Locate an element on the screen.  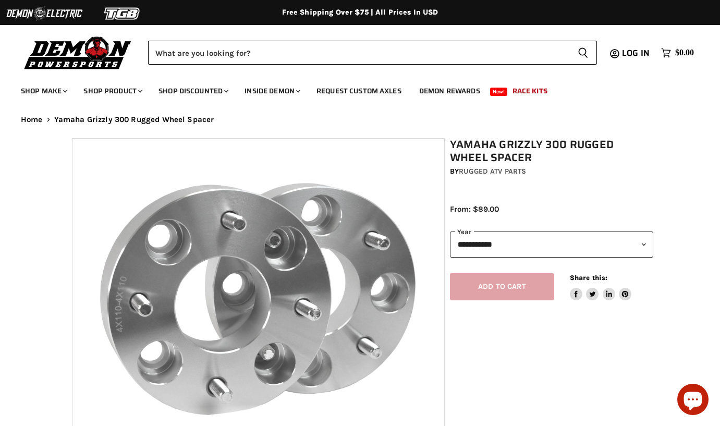
a: $0.00 is located at coordinates (677, 53).